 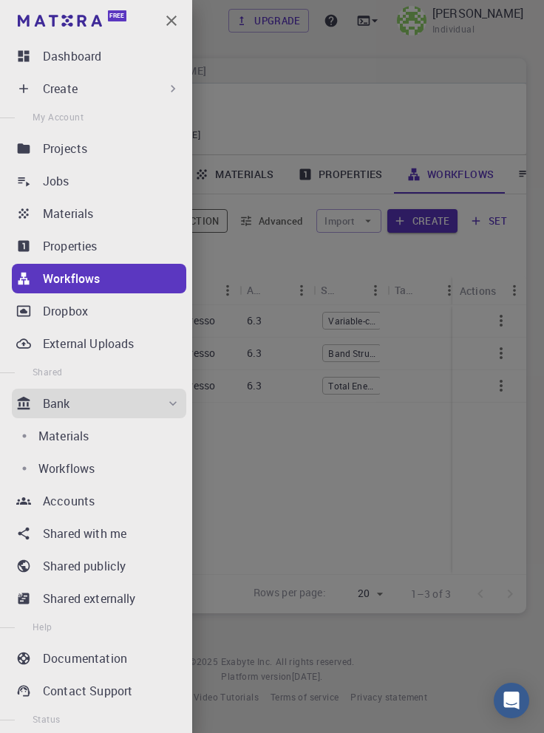 I want to click on a: External Uploads, so click(x=99, y=344).